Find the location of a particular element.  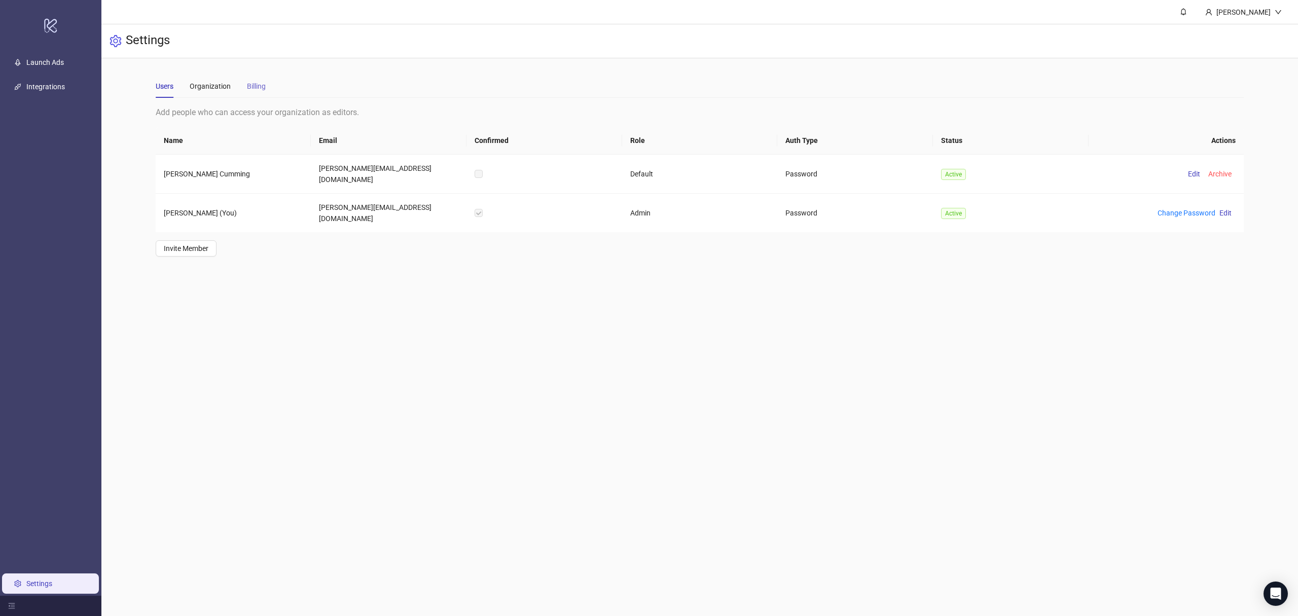

div: Users is located at coordinates (164, 86).